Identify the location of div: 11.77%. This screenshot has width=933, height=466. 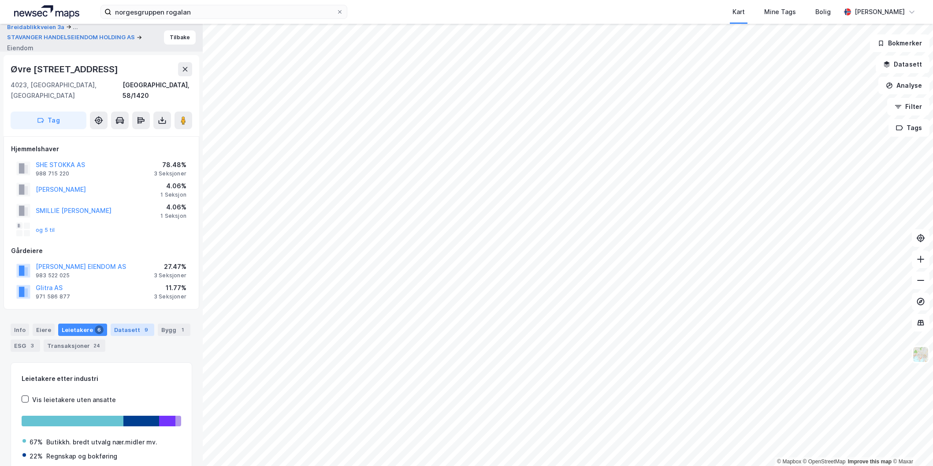
(170, 288).